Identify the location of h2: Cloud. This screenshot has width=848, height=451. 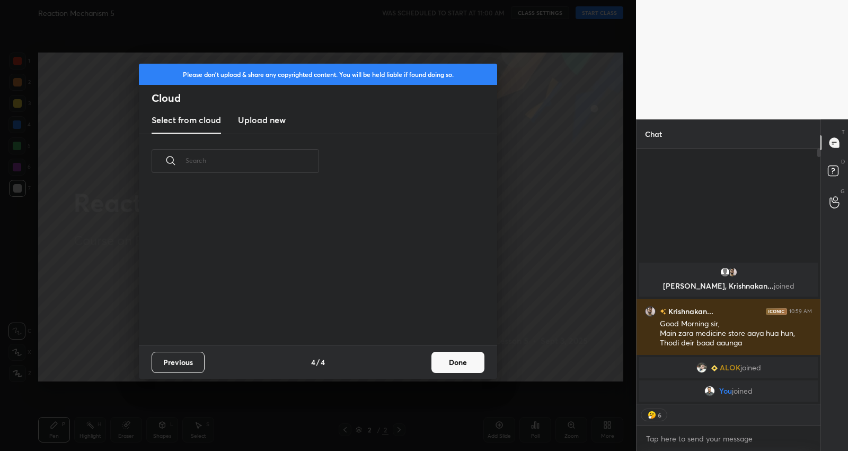
(325, 98).